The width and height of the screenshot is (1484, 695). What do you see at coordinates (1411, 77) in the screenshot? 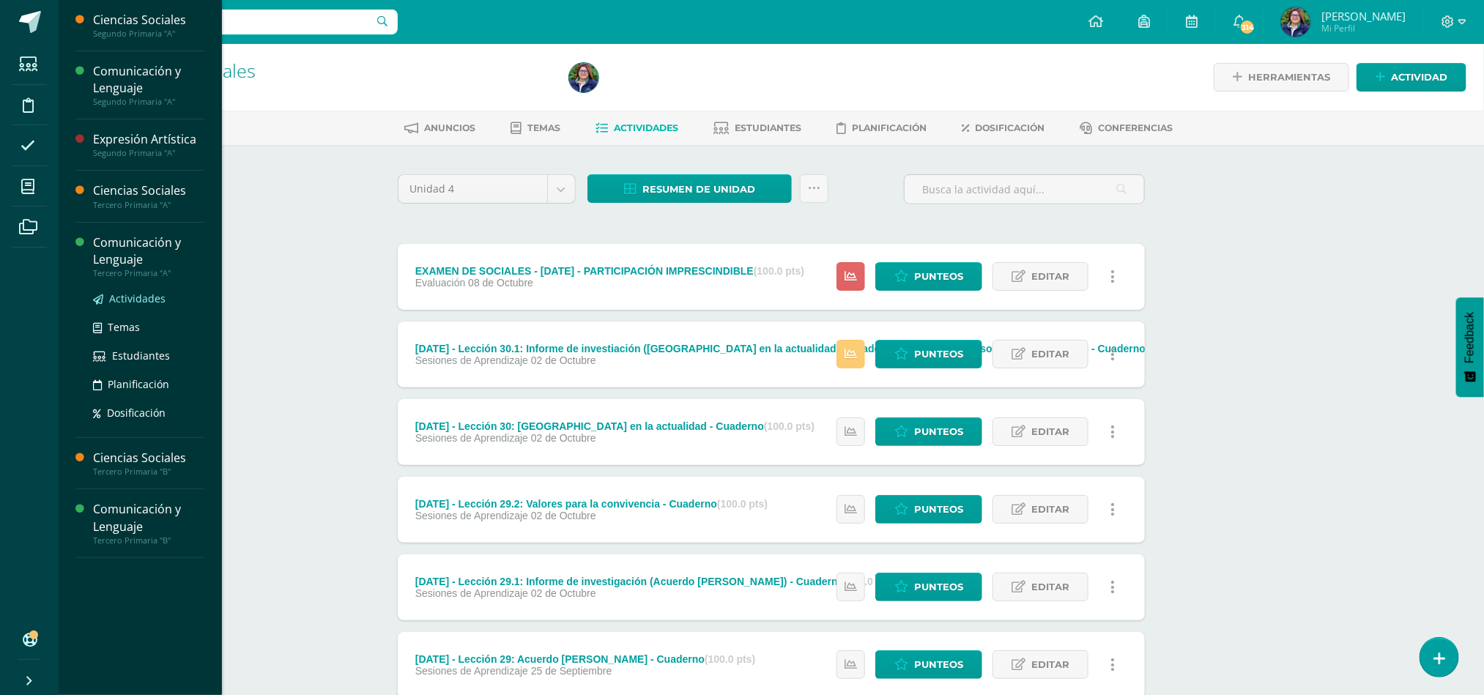
I see `a: Actividad` at bounding box center [1411, 77].